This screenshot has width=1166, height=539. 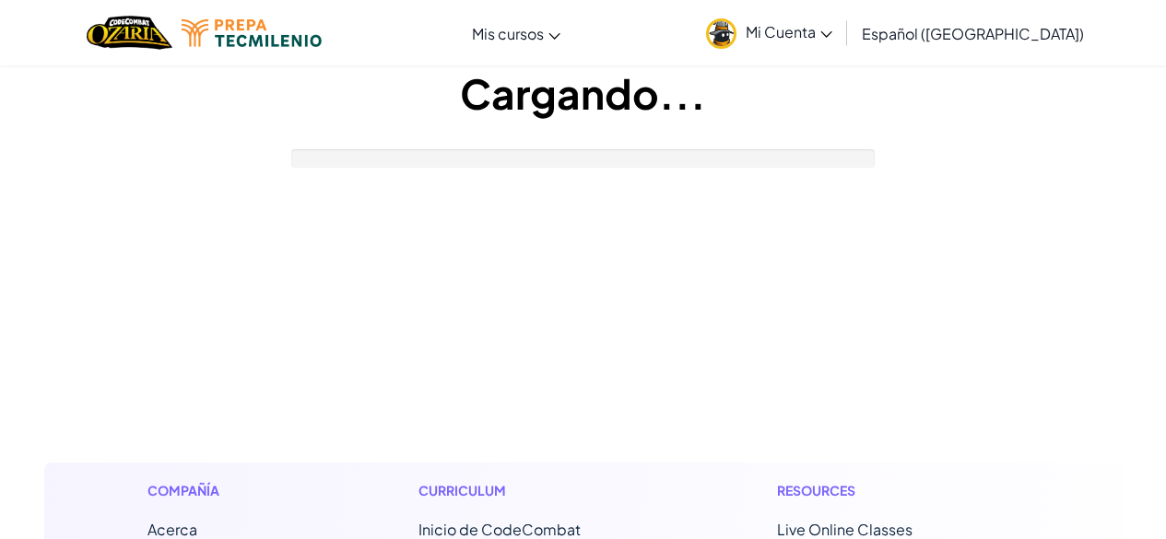 What do you see at coordinates (516, 33) in the screenshot?
I see `a: Mis cursos` at bounding box center [516, 33].